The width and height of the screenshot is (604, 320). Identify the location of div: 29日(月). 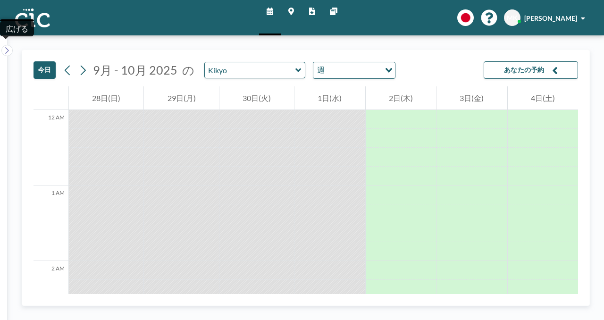
(181, 98).